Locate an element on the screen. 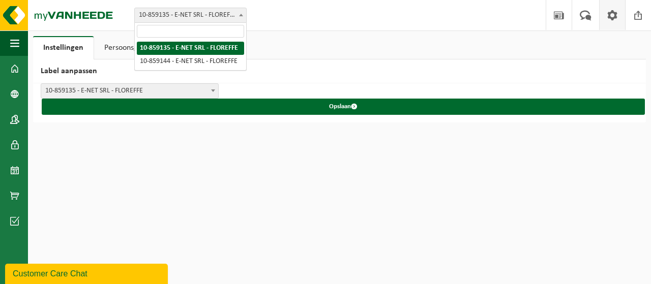 The height and width of the screenshot is (284, 651). button: Opslaan is located at coordinates (343, 107).